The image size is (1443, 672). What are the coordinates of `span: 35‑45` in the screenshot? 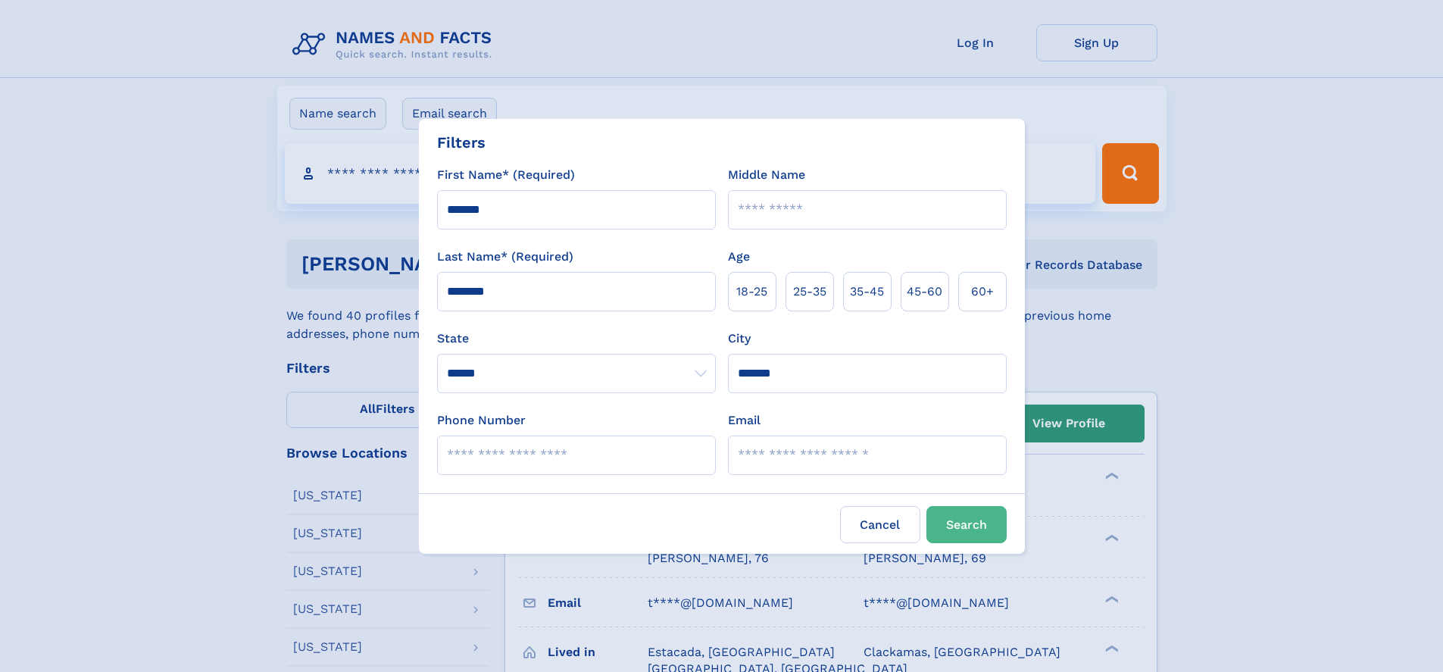 It's located at (867, 292).